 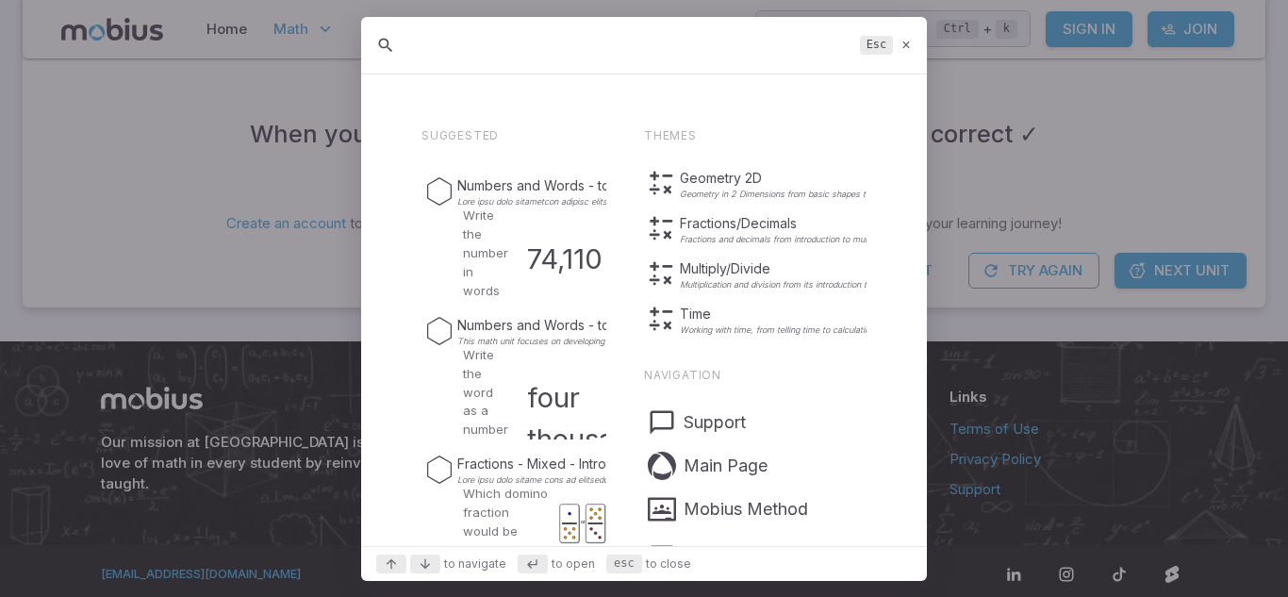 I want to click on p: Main Page, so click(x=725, y=466).